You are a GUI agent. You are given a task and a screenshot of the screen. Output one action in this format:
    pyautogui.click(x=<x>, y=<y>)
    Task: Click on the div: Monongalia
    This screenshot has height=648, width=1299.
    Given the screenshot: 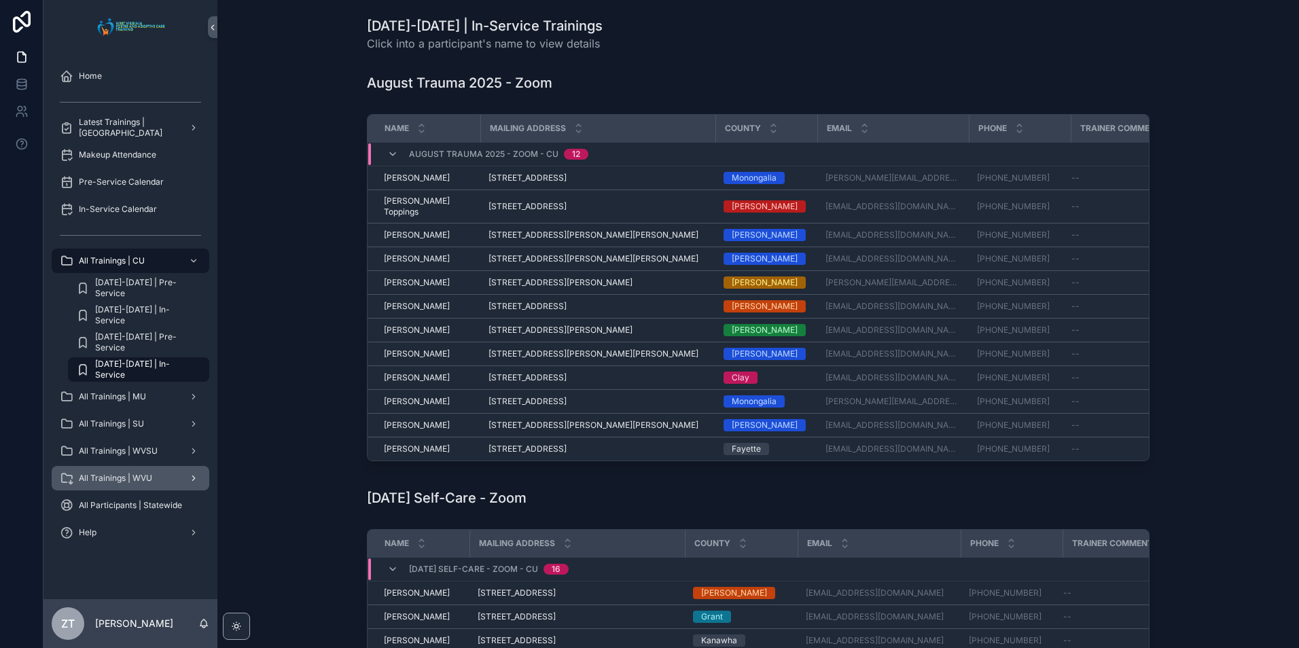 What is the action you would take?
    pyautogui.click(x=754, y=402)
    